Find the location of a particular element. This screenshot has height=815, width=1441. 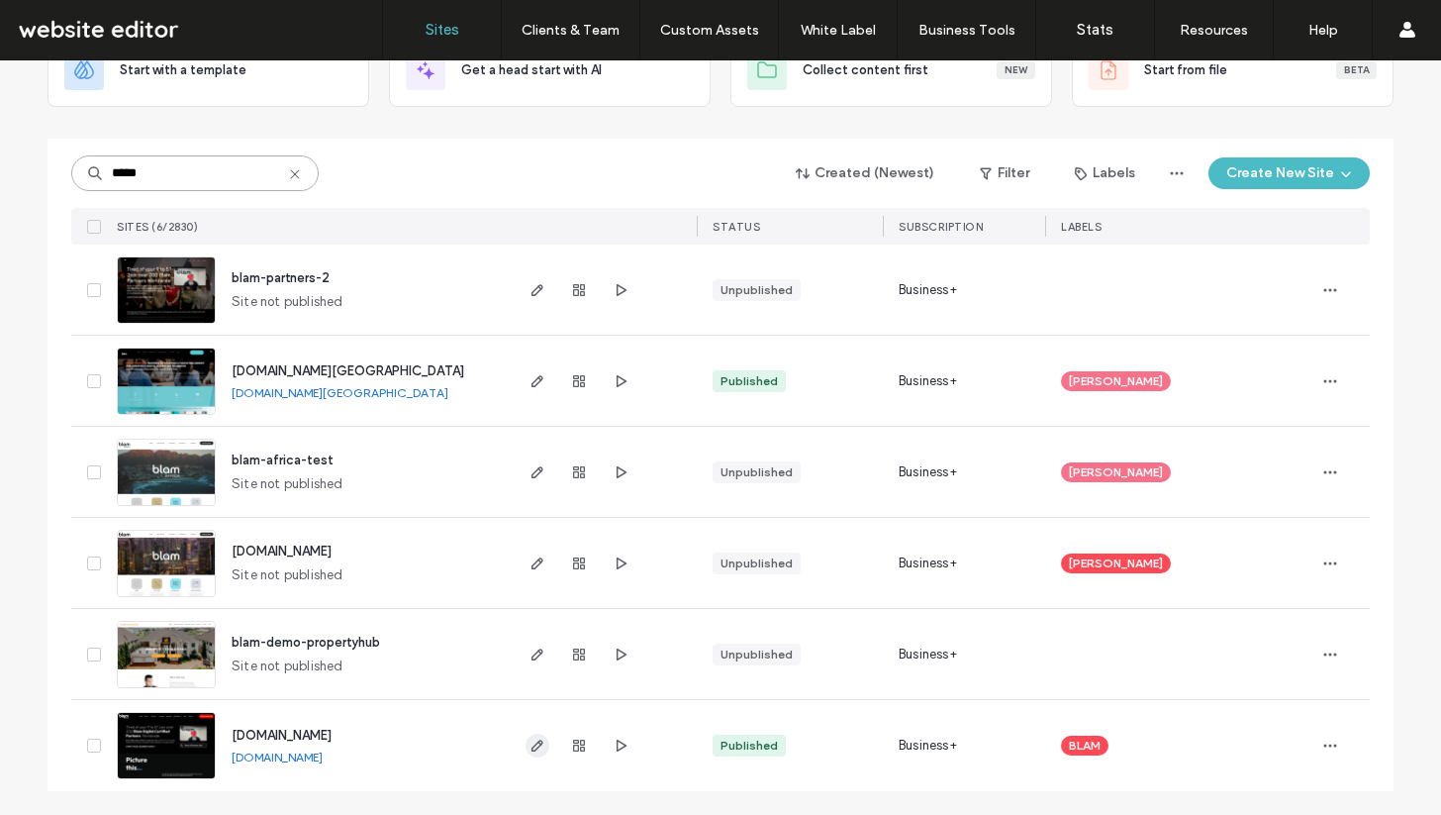

span: blam-africa-test is located at coordinates (282, 459).